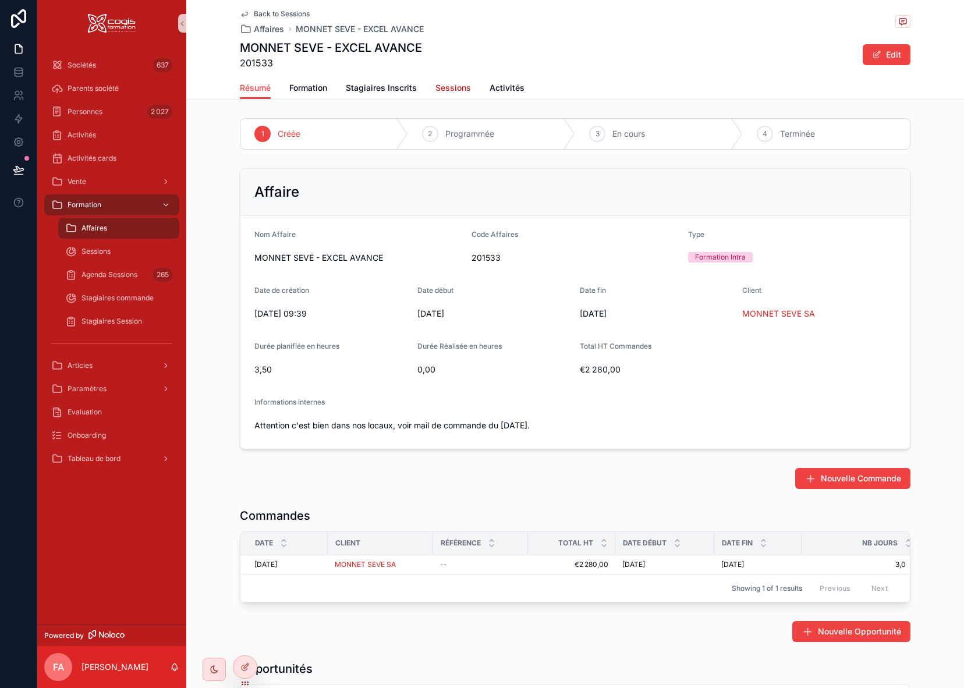  I want to click on button: Edit, so click(887, 55).